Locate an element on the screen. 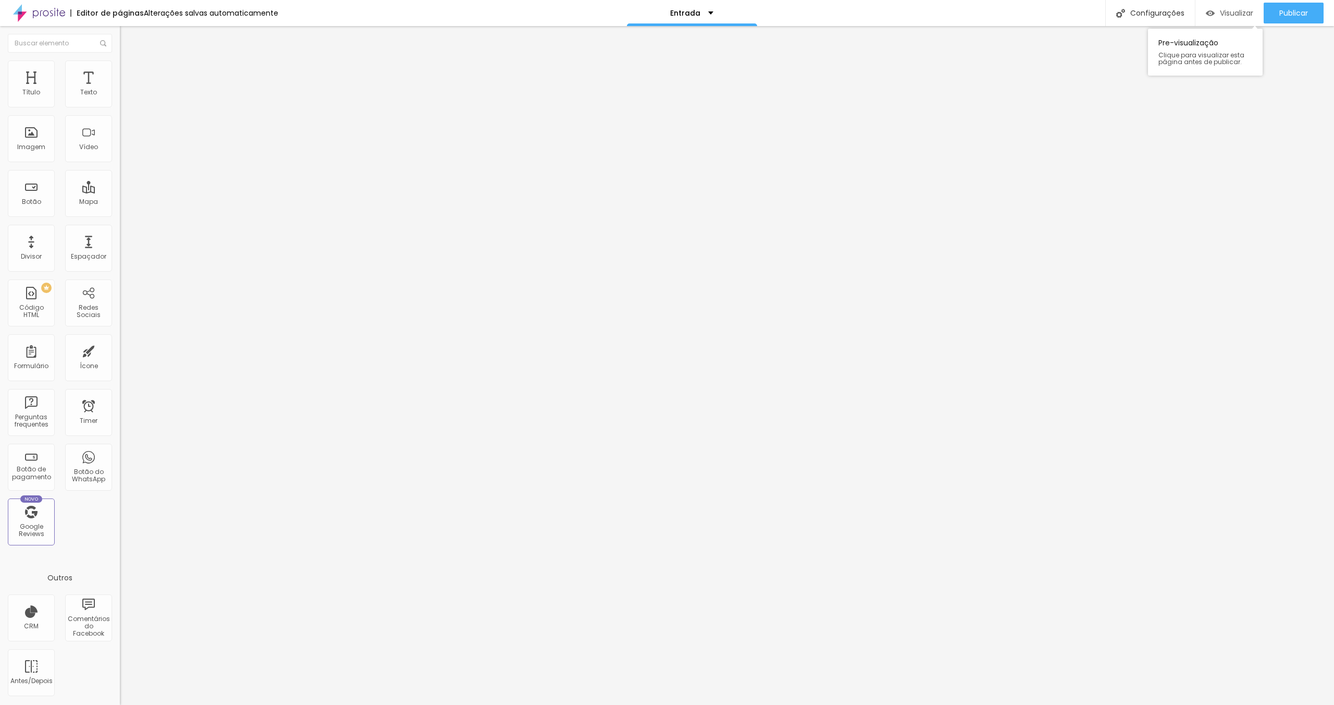  div: Google Reviews is located at coordinates (31, 530).